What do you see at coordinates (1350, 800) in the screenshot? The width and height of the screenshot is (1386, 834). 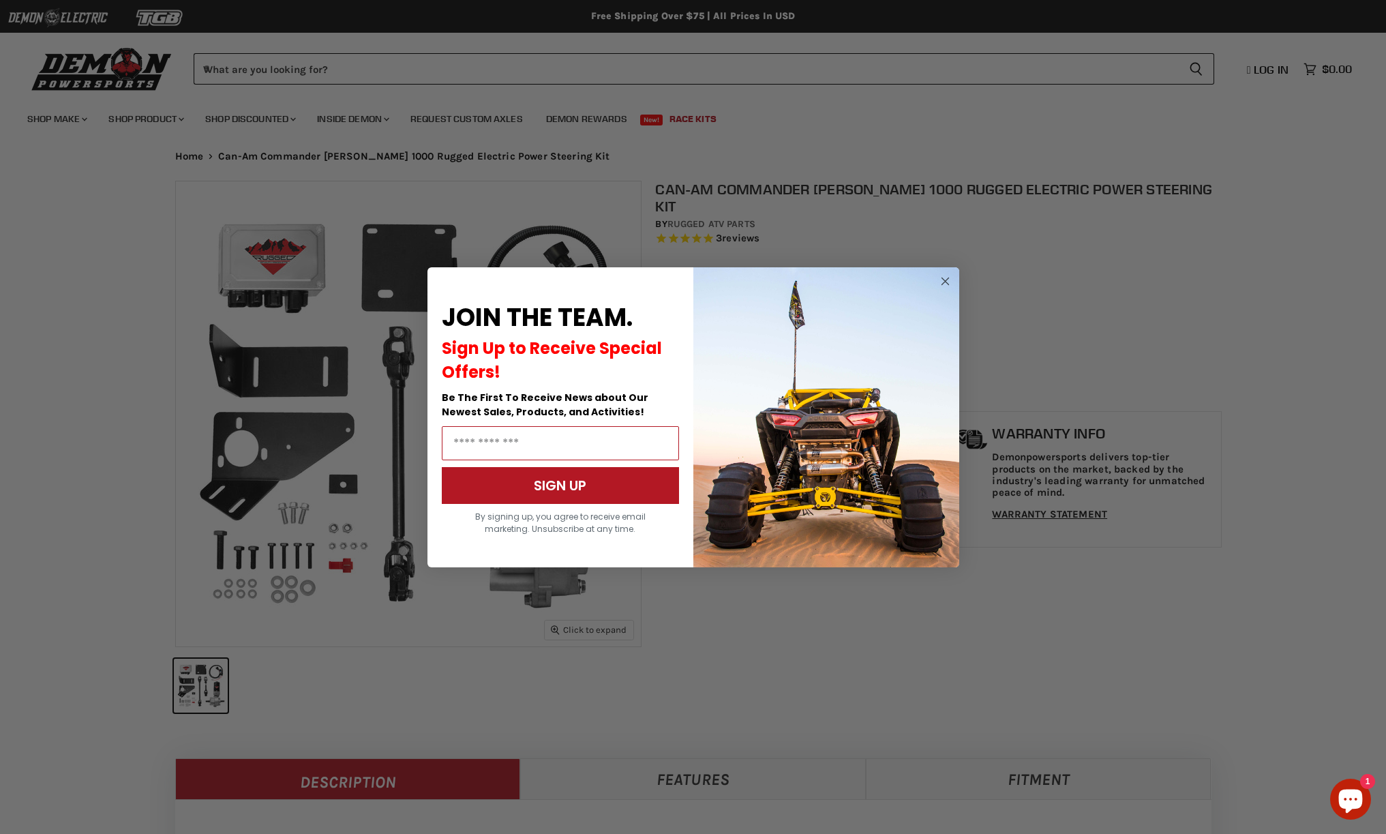 I see `inbox-online-store-chat: Shopify online store chat` at bounding box center [1350, 800].